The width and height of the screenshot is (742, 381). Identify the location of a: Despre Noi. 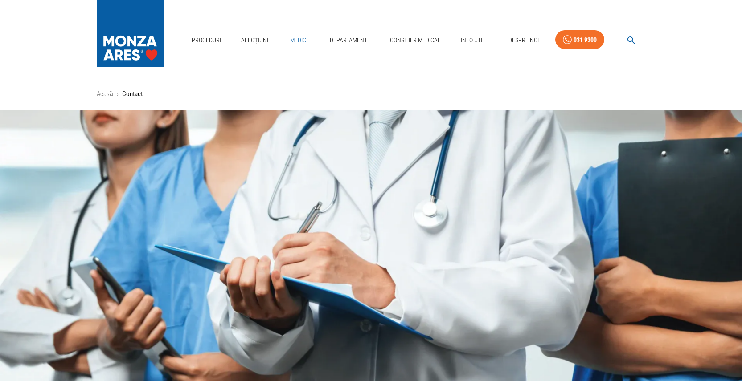
(524, 40).